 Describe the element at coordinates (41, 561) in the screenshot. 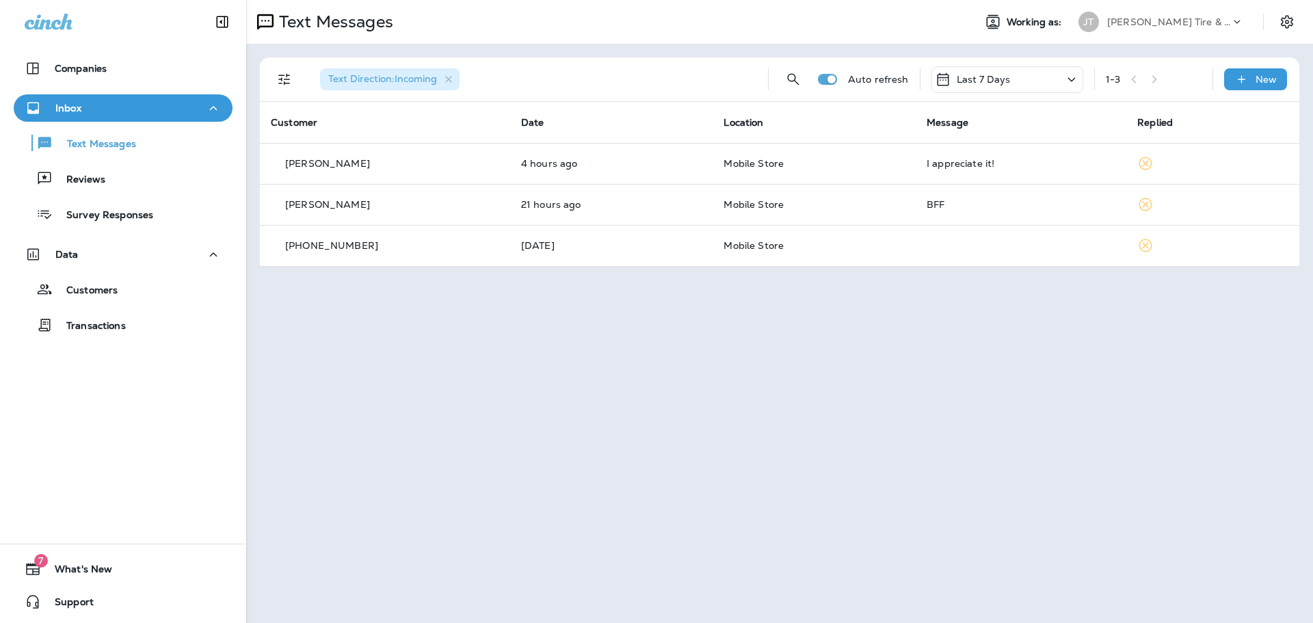

I see `span: 7` at that location.